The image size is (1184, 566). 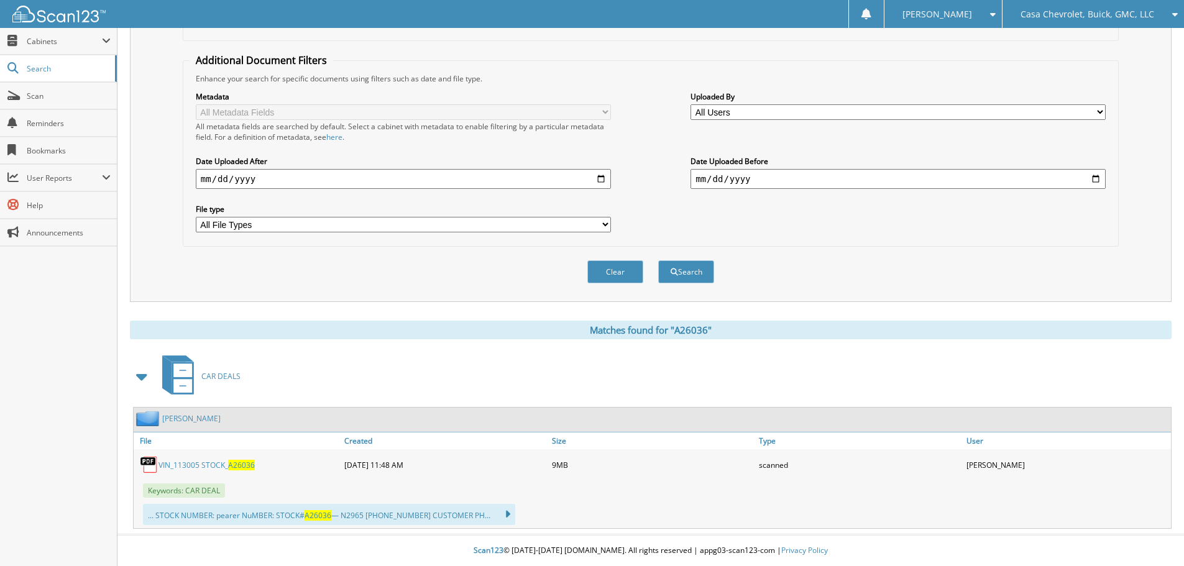 What do you see at coordinates (149, 465) in the screenshot?
I see `img: PDF.png` at bounding box center [149, 465].